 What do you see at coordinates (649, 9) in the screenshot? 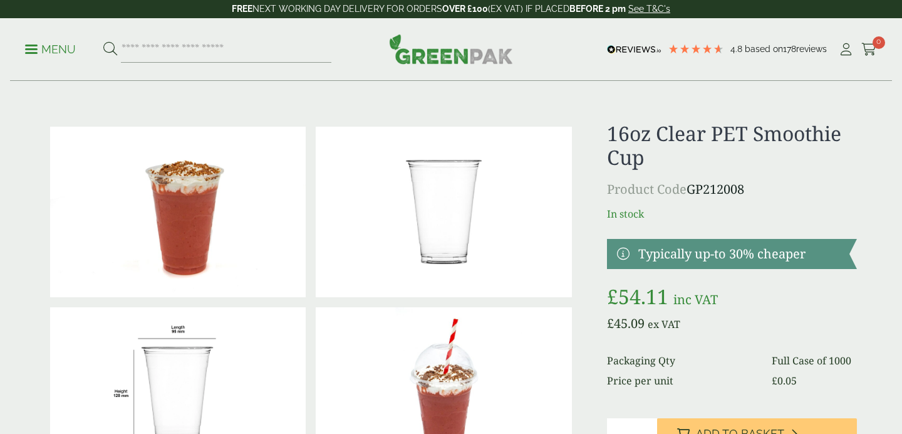
I see `a: See T&C's` at bounding box center [649, 9].